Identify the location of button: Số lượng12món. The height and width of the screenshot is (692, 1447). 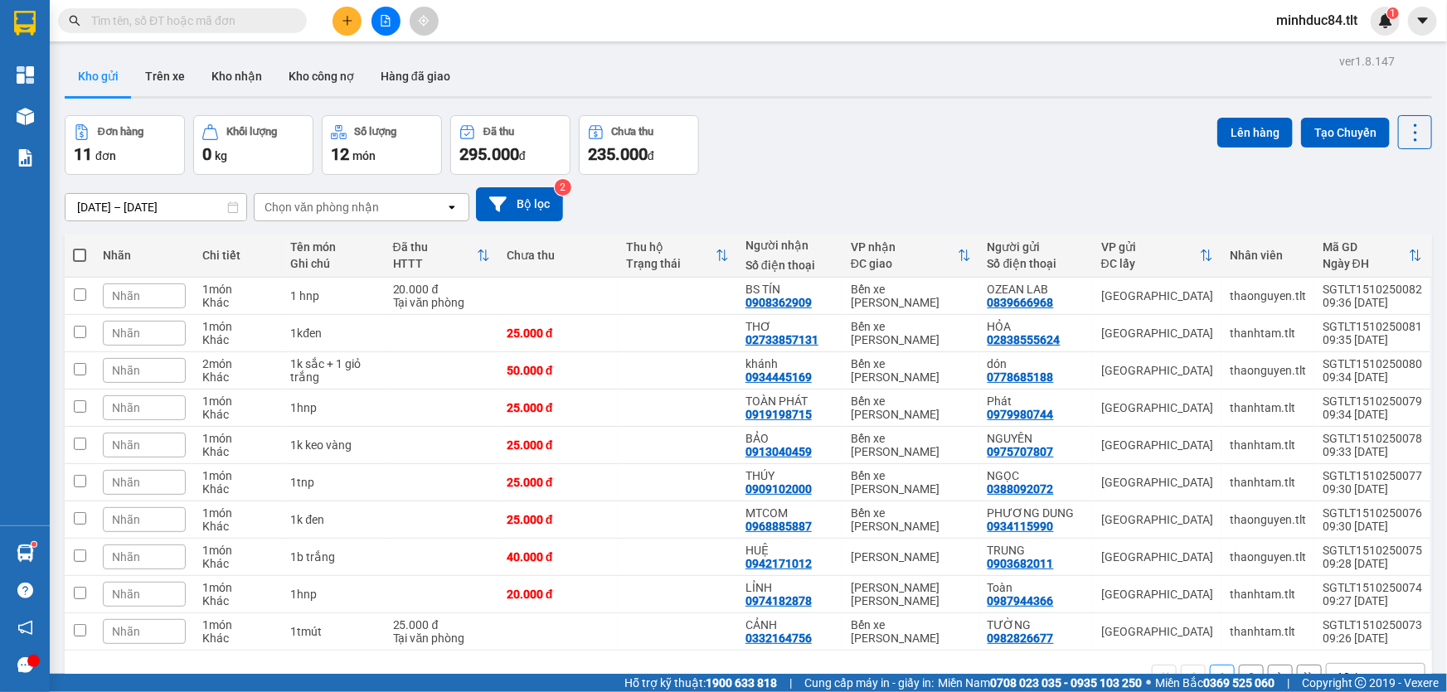
(381, 145).